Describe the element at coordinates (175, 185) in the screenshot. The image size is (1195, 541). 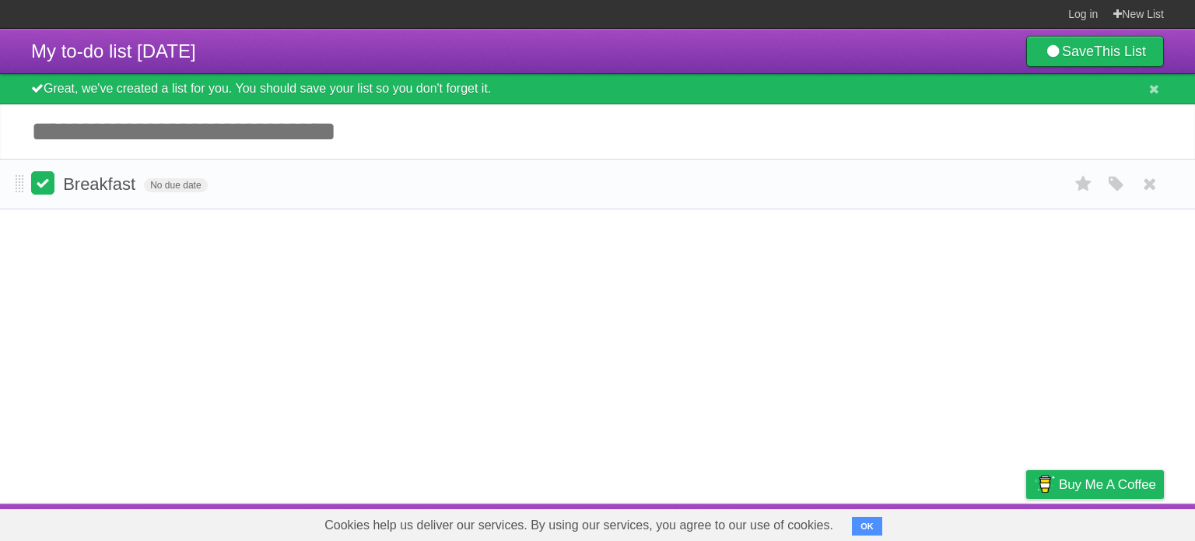
I see `span: No due date` at that location.